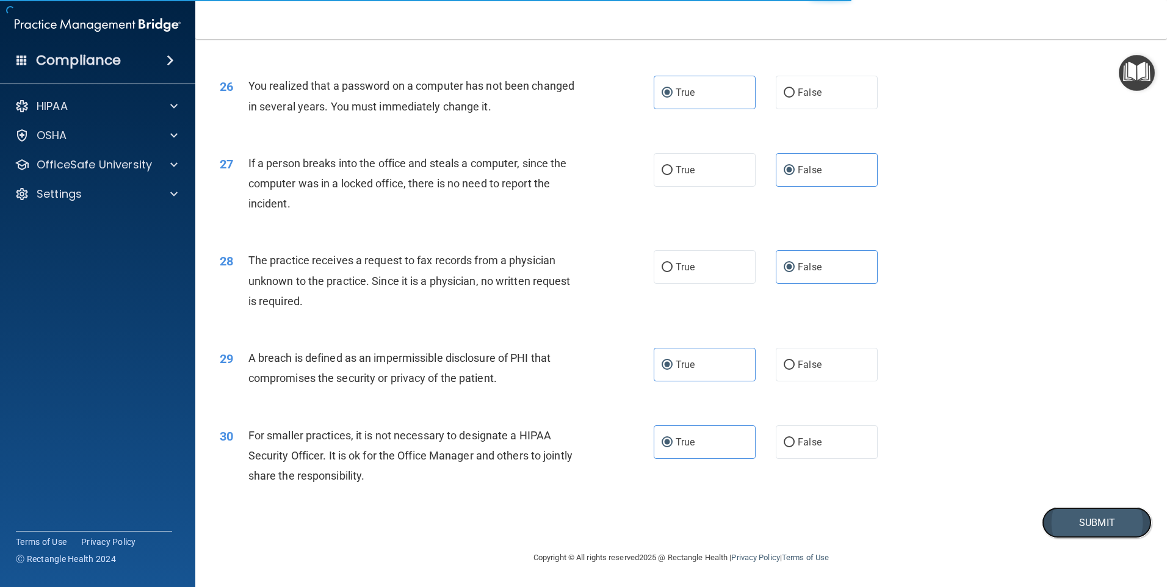  What do you see at coordinates (681, 558) in the screenshot?
I see `div: Copyright © All rights reserved 2025 @ Rectangle Health | |` at bounding box center [681, 558].